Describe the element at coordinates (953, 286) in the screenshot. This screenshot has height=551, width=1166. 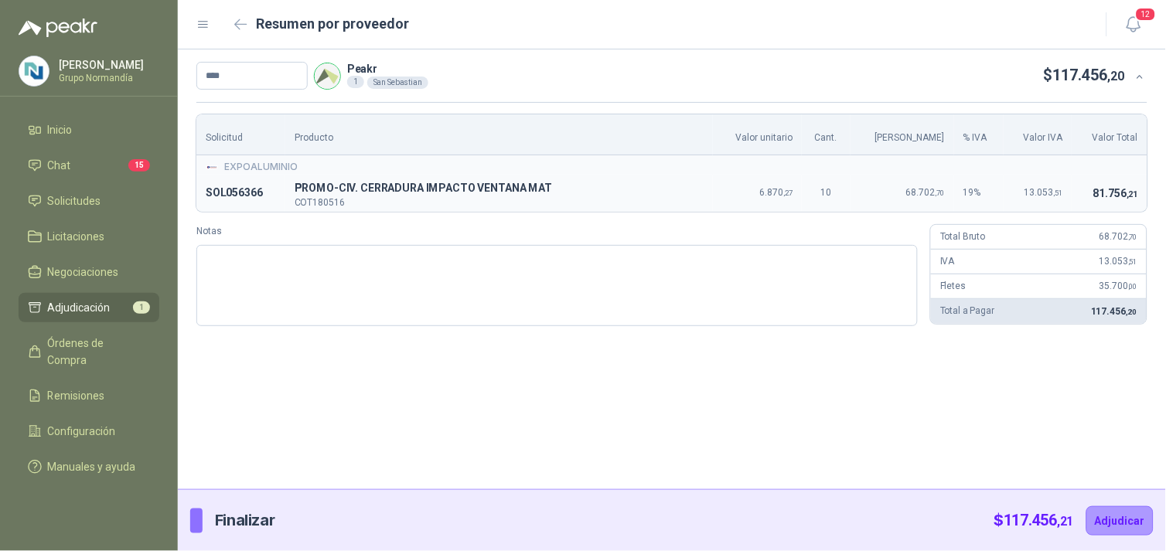
I see `p: Fletes` at that location.